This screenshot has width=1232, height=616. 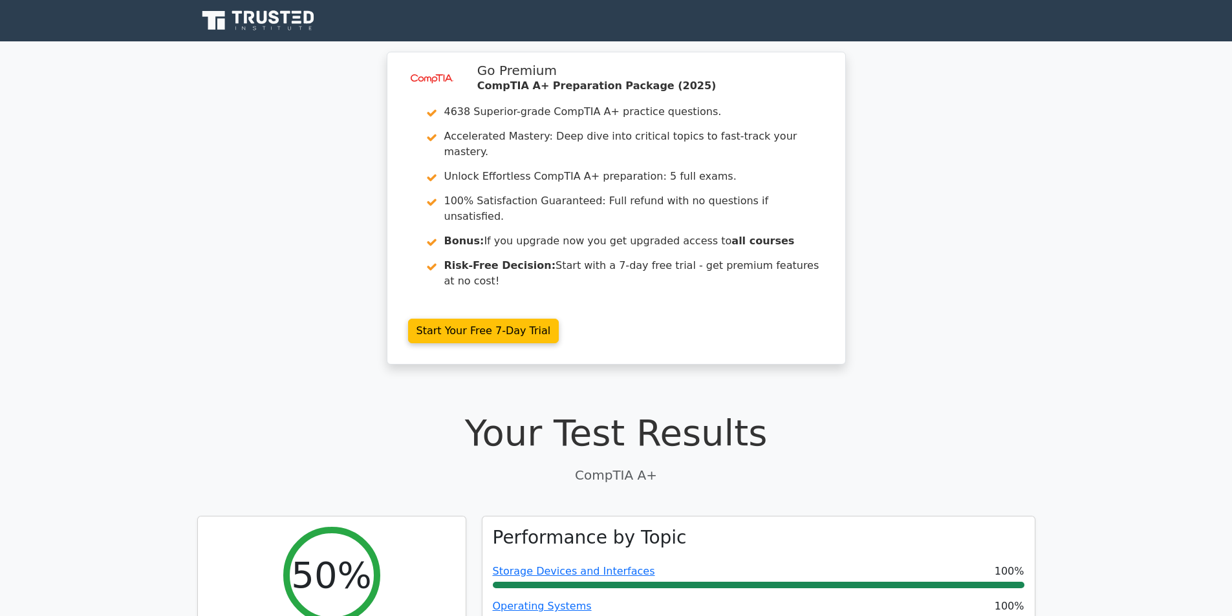 I want to click on p: CompTIA A+, so click(x=616, y=475).